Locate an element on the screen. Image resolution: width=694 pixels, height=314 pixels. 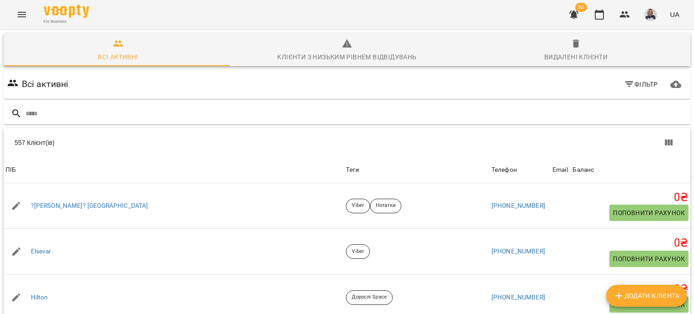
h6: Всі активні is located at coordinates (45, 84).